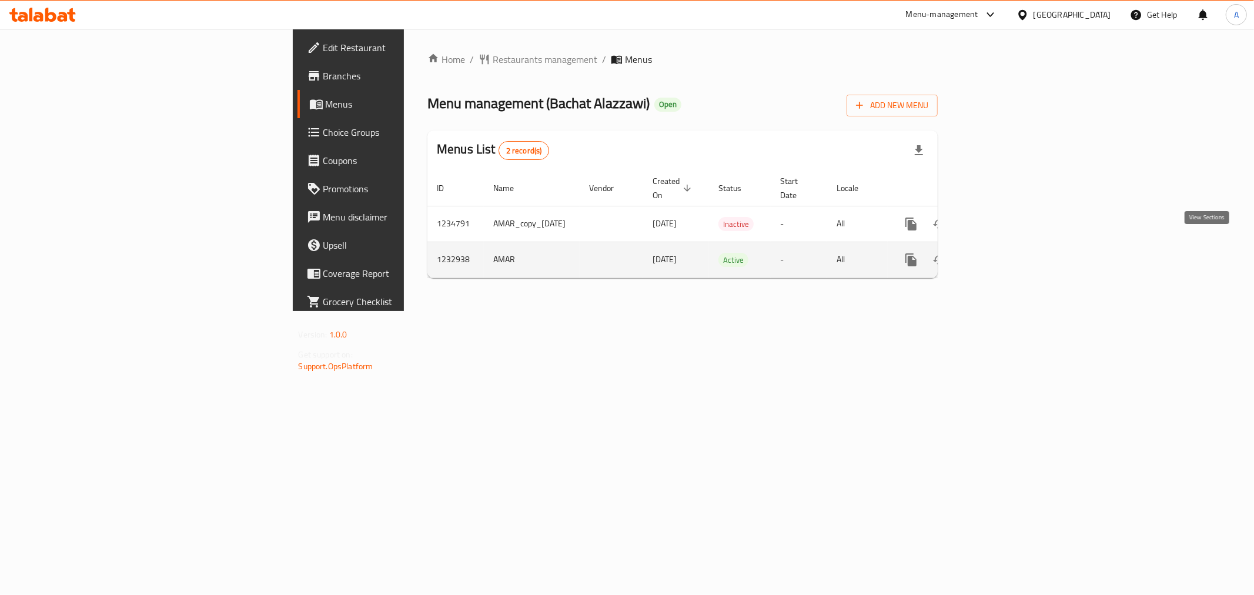 The width and height of the screenshot is (1254, 595). What do you see at coordinates (400, 189) in the screenshot?
I see `a: Promotions` at bounding box center [400, 189].